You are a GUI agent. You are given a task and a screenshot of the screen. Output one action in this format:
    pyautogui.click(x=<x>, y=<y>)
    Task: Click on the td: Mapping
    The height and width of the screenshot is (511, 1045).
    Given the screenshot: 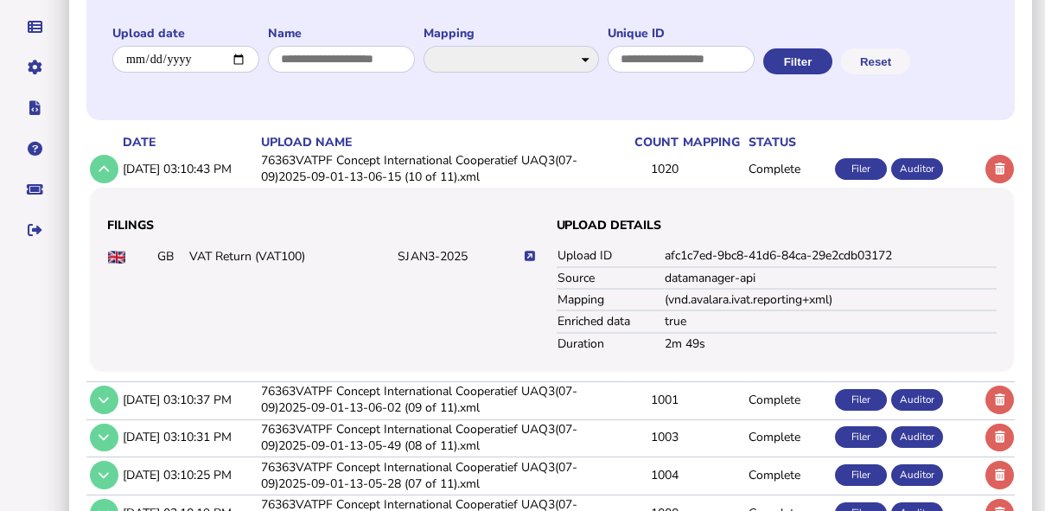 What is the action you would take?
    pyautogui.click(x=610, y=299)
    